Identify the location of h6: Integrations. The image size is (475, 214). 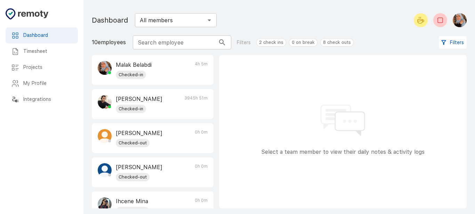
(48, 99).